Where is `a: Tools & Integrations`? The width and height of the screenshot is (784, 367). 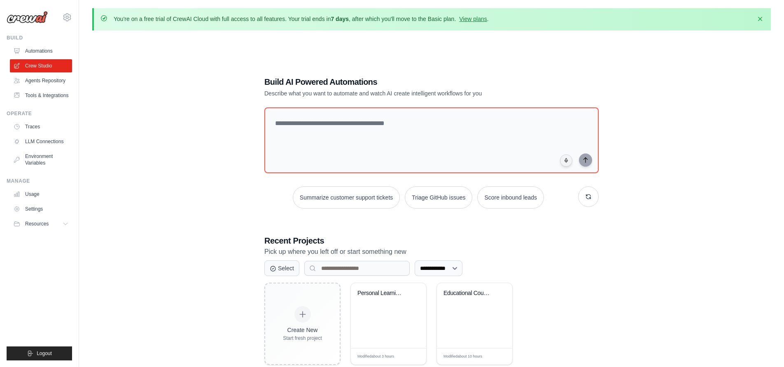 a: Tools & Integrations is located at coordinates (41, 95).